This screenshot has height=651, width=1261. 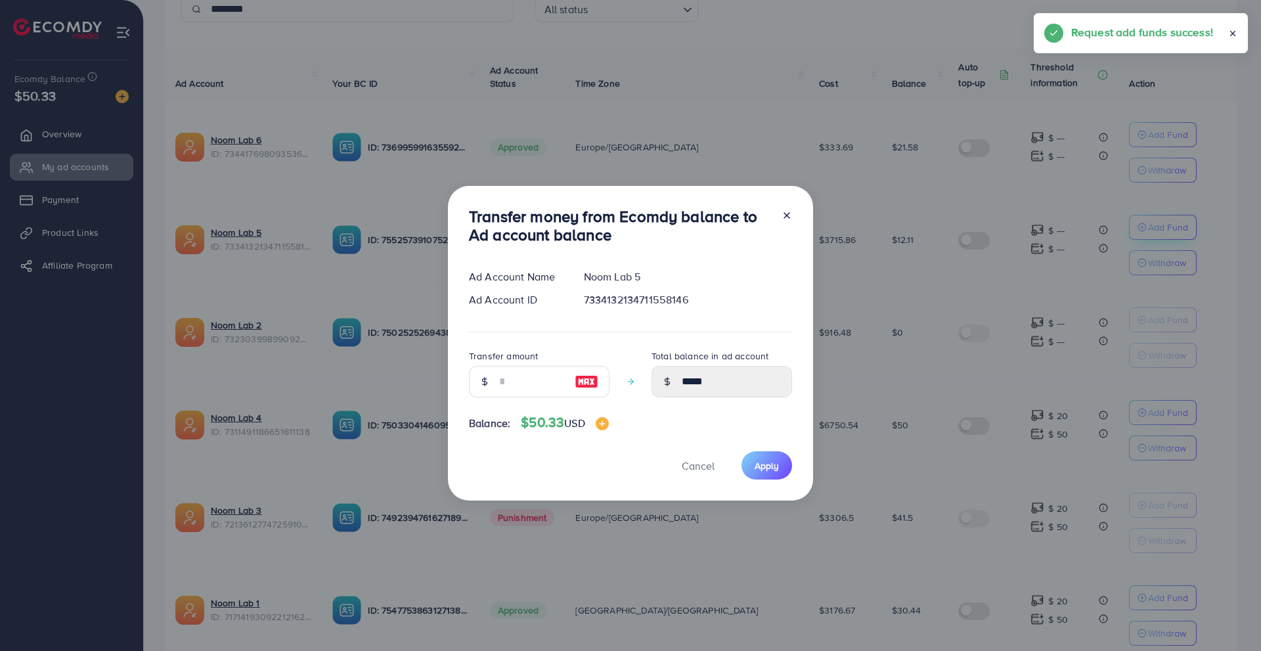 What do you see at coordinates (503, 356) in the screenshot?
I see `label: Transfer amount` at bounding box center [503, 356].